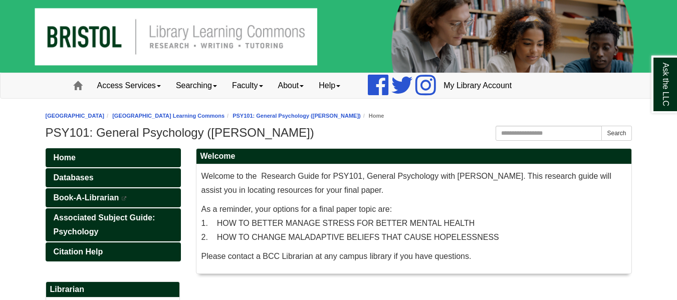 Image resolution: width=677 pixels, height=300 pixels. What do you see at coordinates (65, 157) in the screenshot?
I see `span: Home` at bounding box center [65, 157].